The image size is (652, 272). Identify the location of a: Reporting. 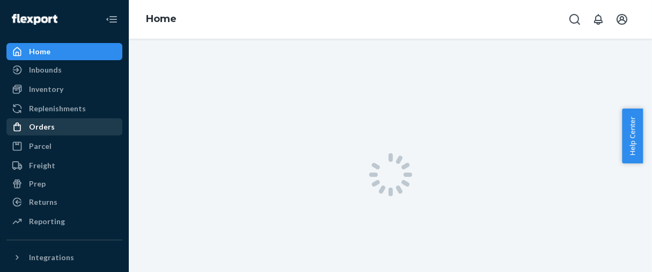
(64, 221).